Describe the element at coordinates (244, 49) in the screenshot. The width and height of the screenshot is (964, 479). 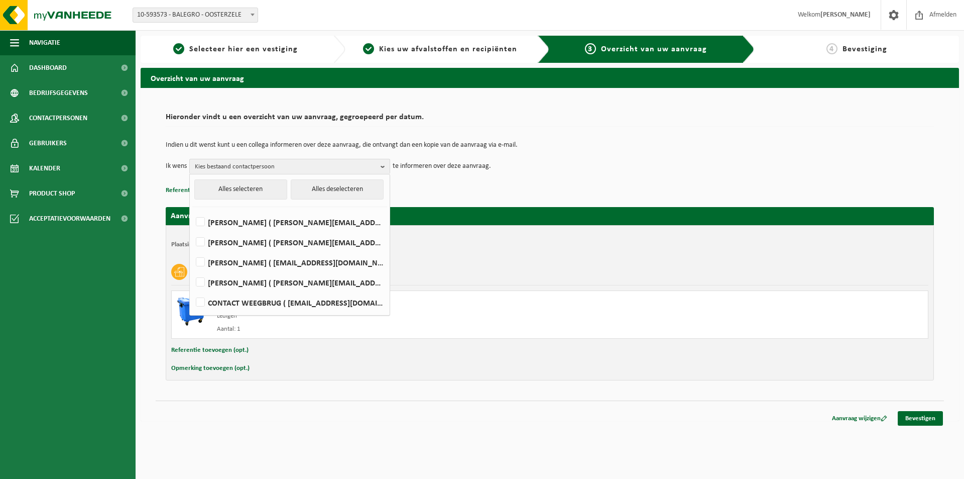
I see `span: Selecteer hier een vestiging` at that location.